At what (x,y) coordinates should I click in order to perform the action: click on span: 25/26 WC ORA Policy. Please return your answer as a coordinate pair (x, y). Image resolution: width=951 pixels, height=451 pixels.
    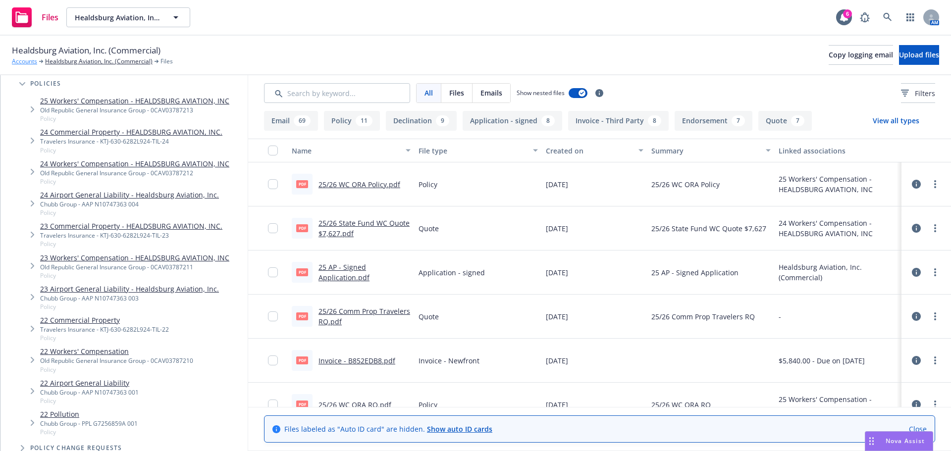
    Looking at the image, I should click on (685, 184).